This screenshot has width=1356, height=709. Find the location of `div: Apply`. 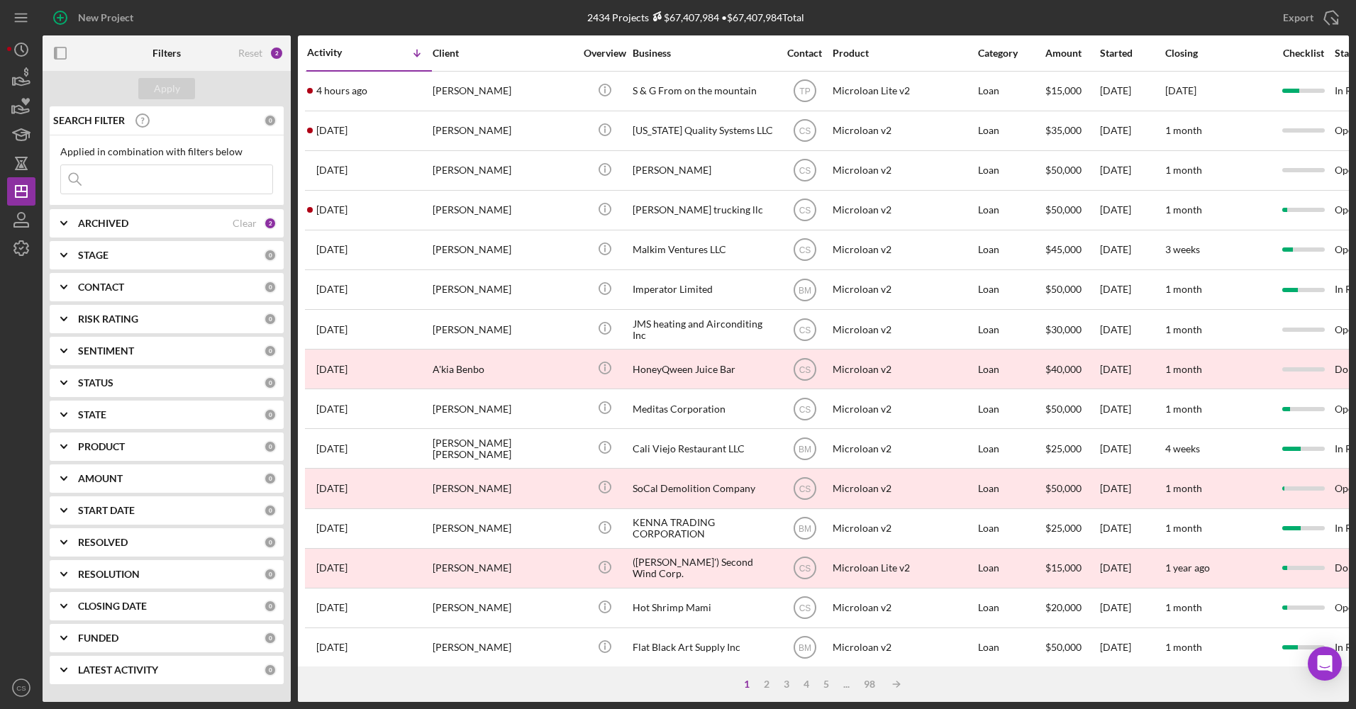

div: Apply is located at coordinates (167, 89).